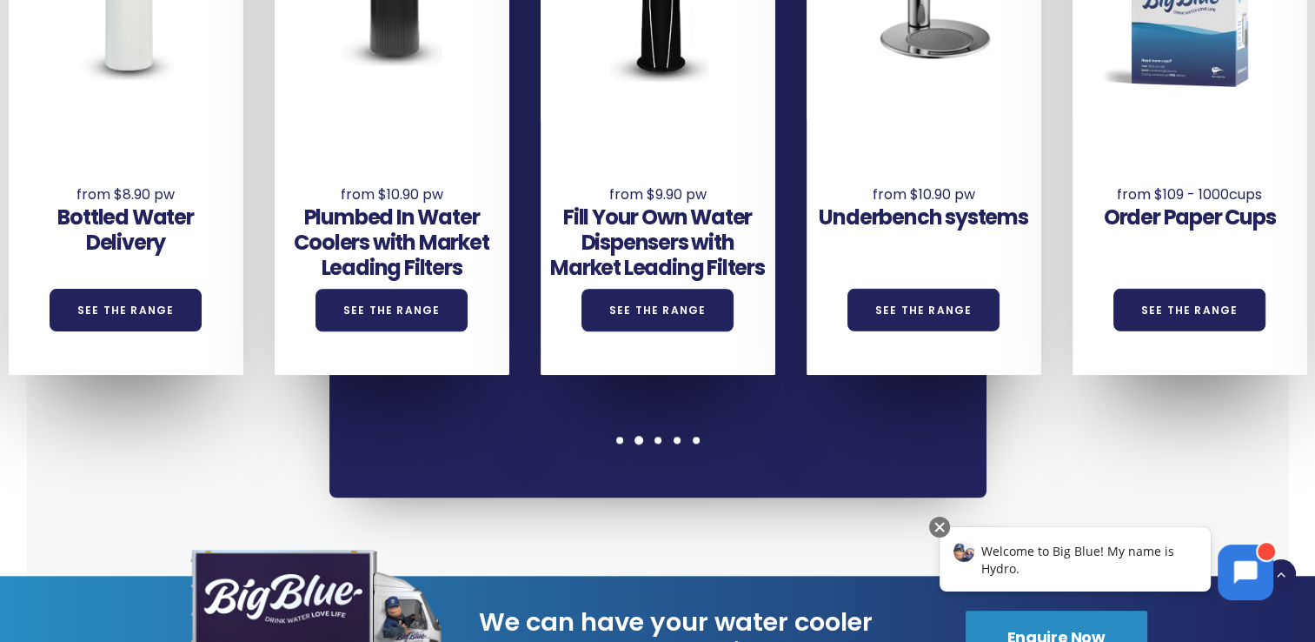 This screenshot has width=1315, height=642. I want to click on img: Avatar, so click(43, 38).